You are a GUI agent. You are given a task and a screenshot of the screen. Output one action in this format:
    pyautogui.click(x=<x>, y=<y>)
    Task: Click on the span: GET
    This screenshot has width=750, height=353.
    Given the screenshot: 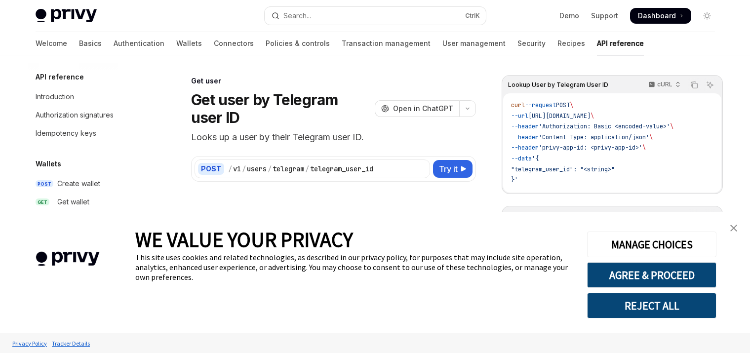 What is the action you would take?
    pyautogui.click(x=42, y=202)
    